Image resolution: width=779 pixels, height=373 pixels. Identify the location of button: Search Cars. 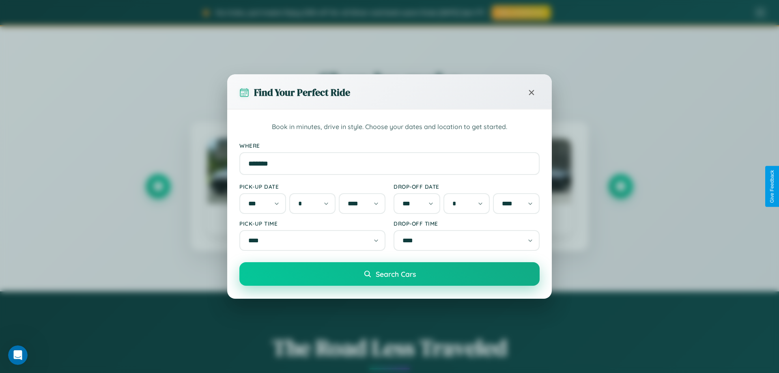
(389, 274).